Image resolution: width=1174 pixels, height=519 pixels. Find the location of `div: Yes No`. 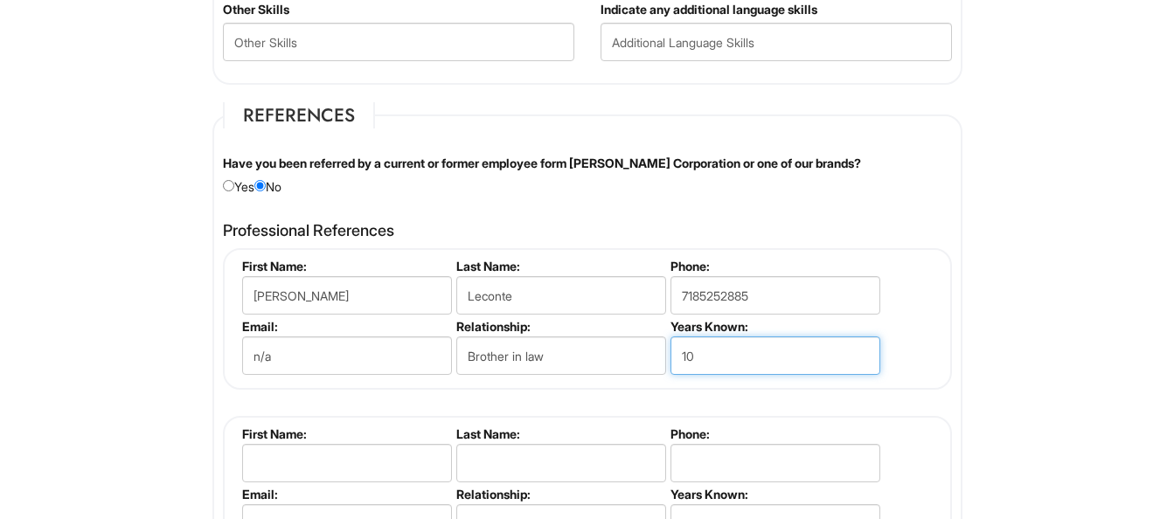

div: Yes No is located at coordinates (587, 175).